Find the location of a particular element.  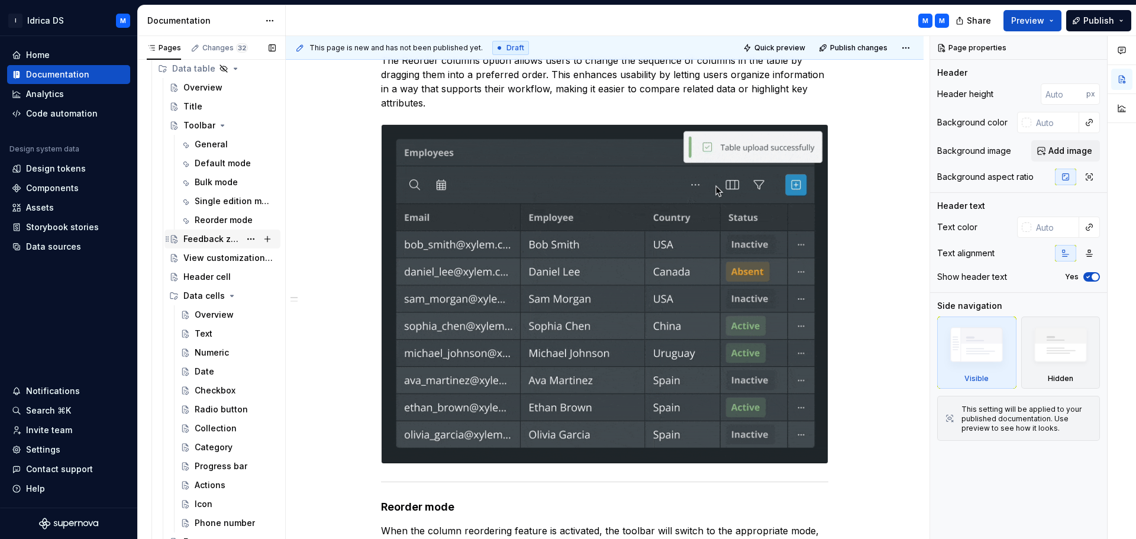

a: Checkbox is located at coordinates (228, 391).